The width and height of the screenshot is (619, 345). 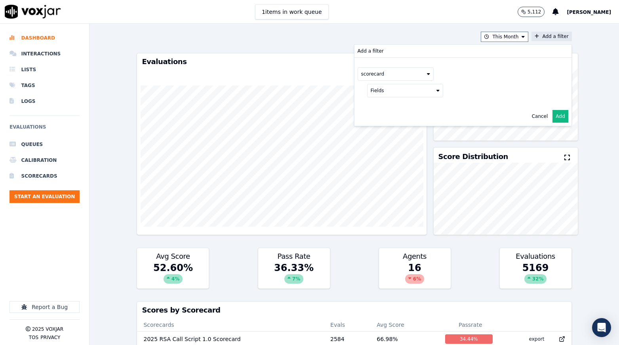 What do you see at coordinates (44, 101) in the screenshot?
I see `a: Logs` at bounding box center [44, 101].